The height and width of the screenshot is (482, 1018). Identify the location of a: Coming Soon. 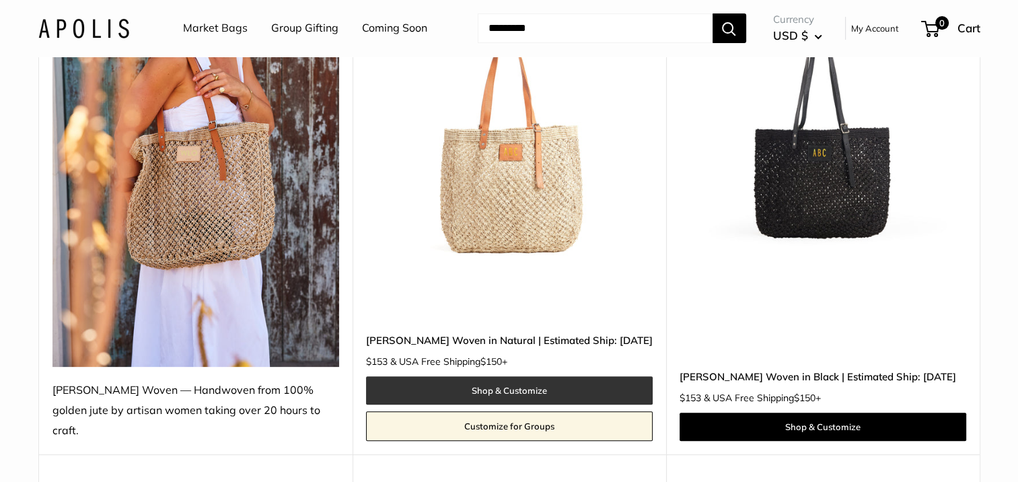
(394, 28).